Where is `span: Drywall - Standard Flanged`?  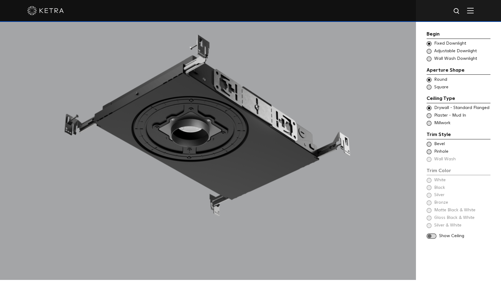 span: Drywall - Standard Flanged is located at coordinates (462, 108).